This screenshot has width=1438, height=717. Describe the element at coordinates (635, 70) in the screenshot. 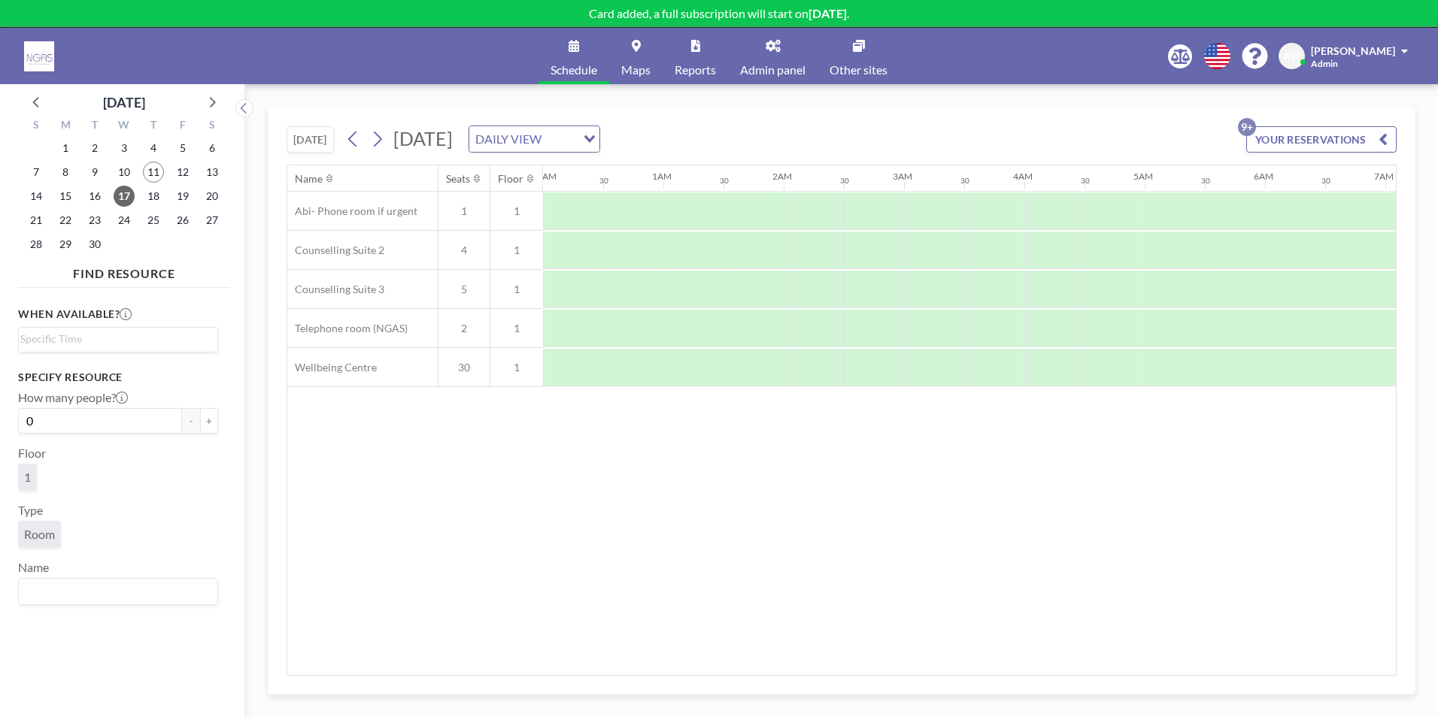

I see `span: Maps` at that location.